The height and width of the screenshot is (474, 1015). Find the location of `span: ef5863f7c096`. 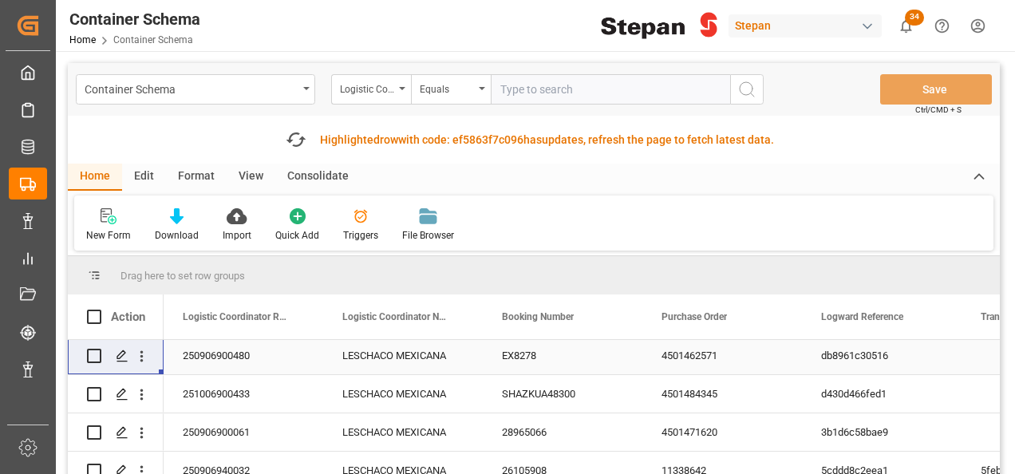

span: ef5863f7c096 is located at coordinates (487, 140).